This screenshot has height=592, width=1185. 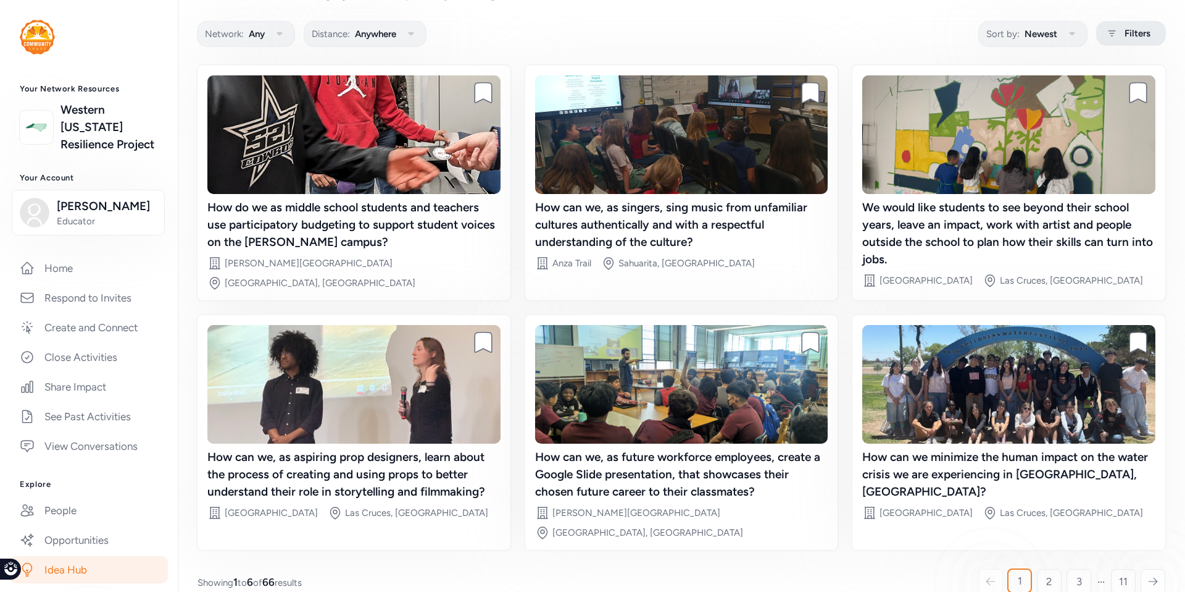 I want to click on button: Network:Any, so click(x=246, y=34).